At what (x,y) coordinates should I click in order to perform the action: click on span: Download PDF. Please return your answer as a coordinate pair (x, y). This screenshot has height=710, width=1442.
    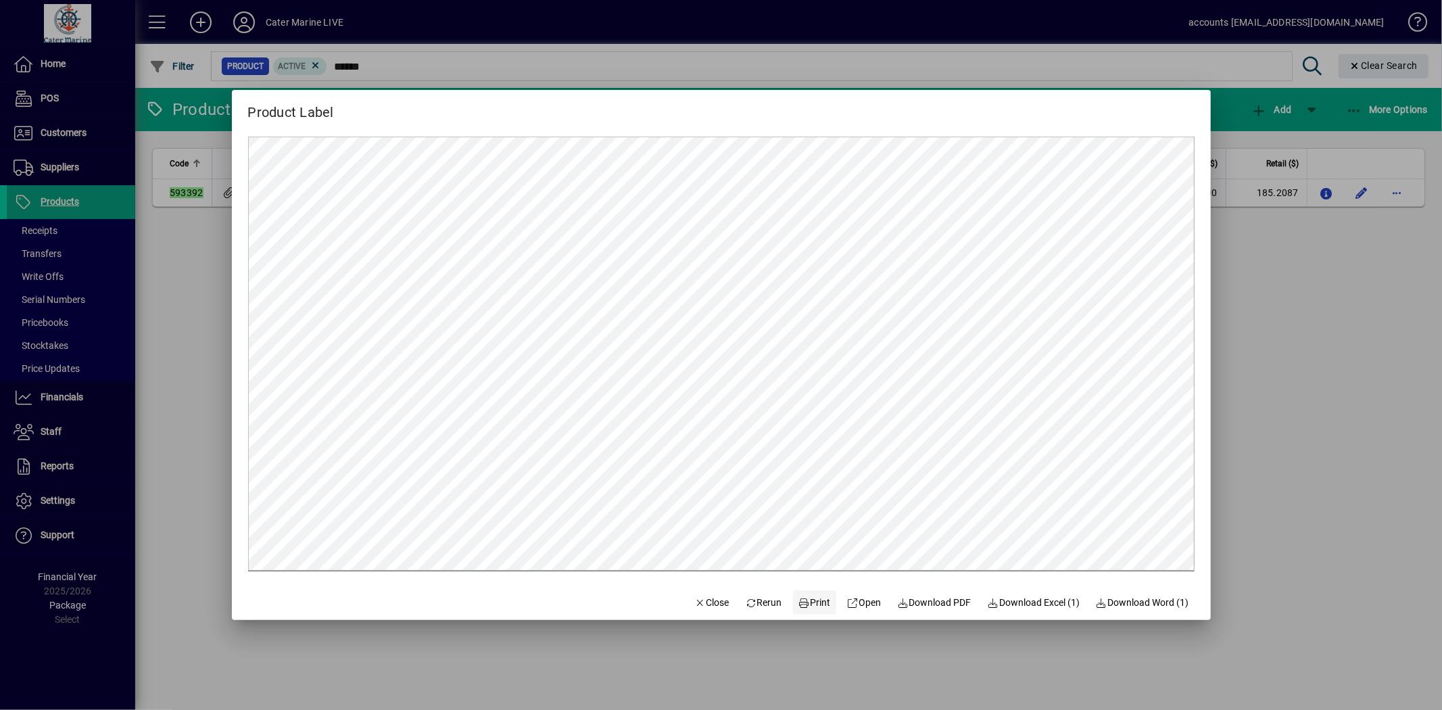
    Looking at the image, I should click on (934, 602).